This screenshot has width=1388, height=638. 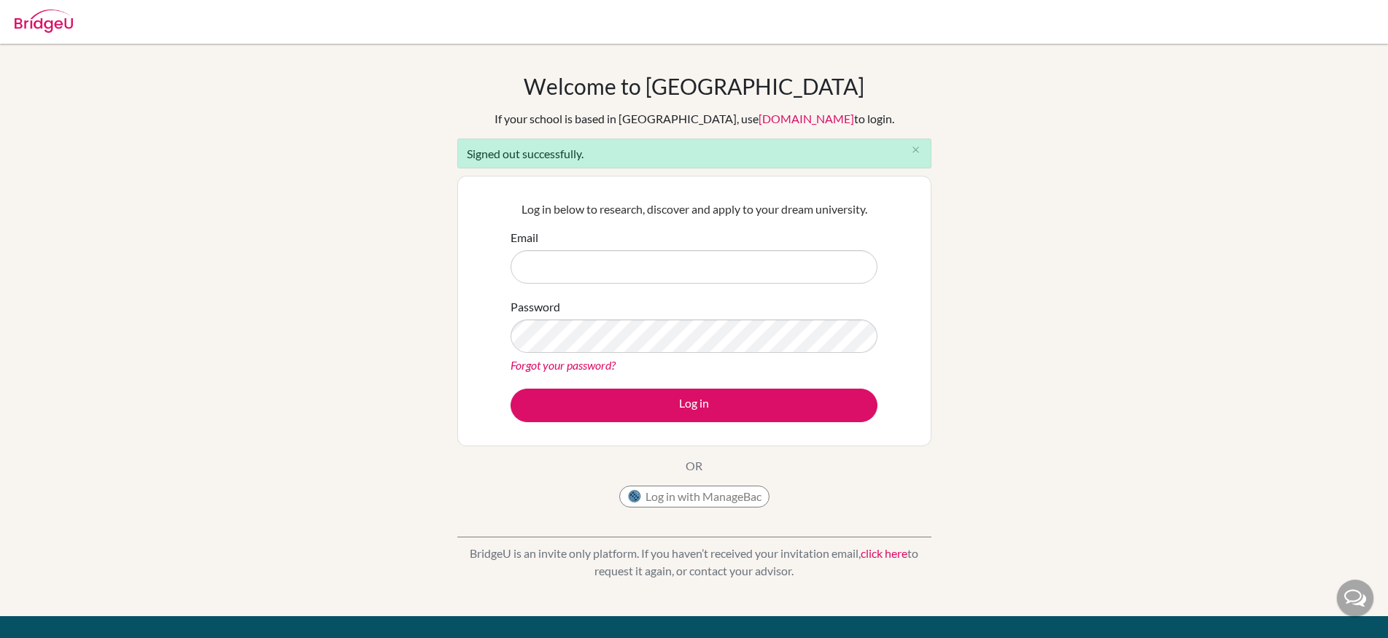 What do you see at coordinates (694, 497) in the screenshot?
I see `button: Log in with ManageBac` at bounding box center [694, 497].